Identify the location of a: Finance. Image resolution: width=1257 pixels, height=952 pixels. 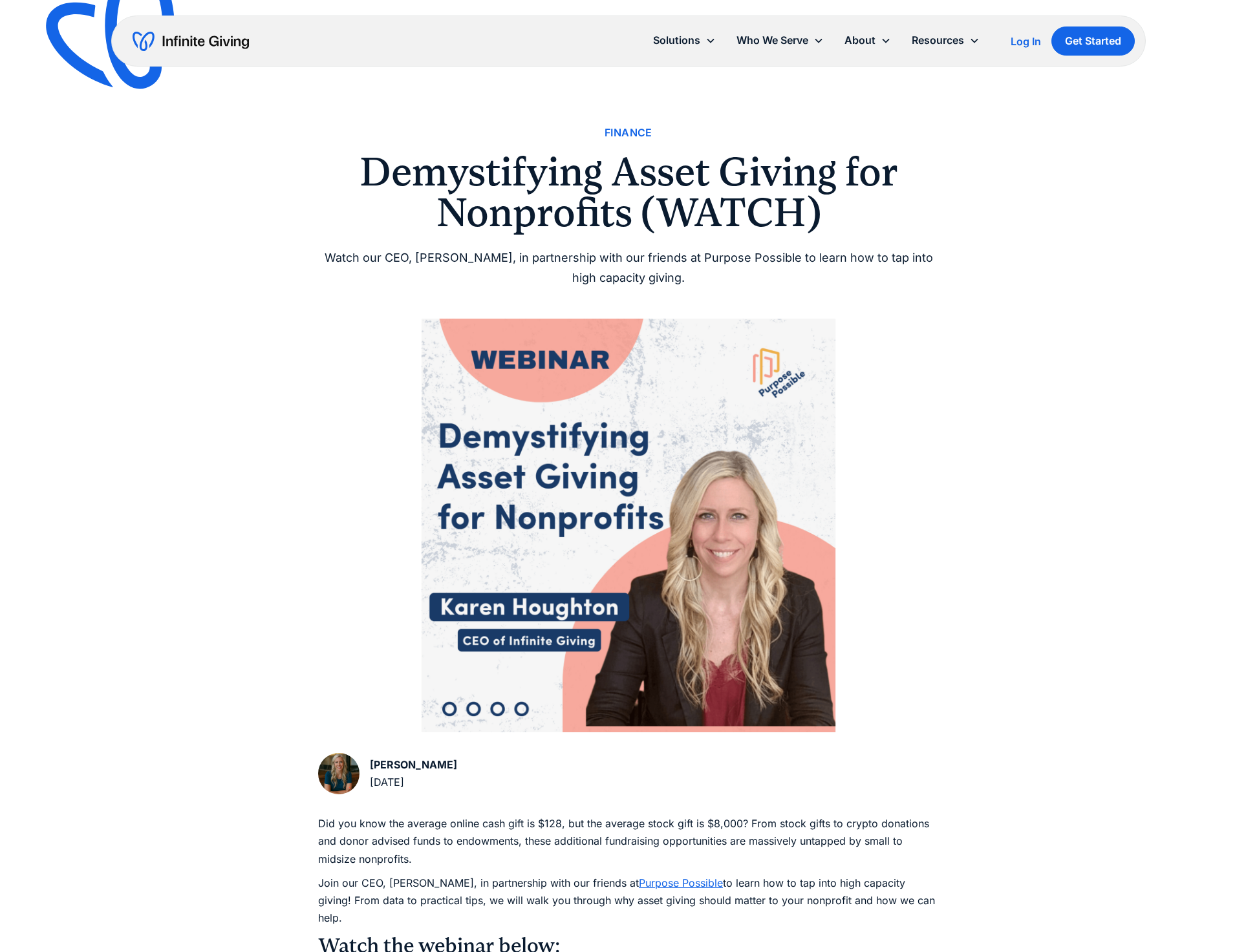
(628, 133).